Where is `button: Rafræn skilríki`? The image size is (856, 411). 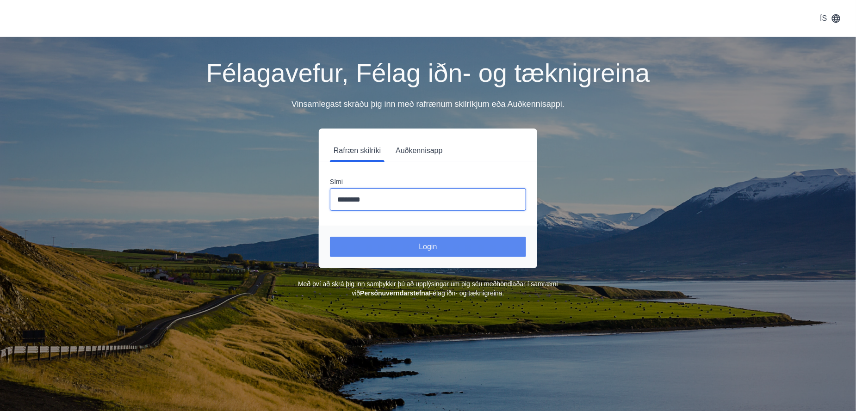
button: Rafræn skilríki is located at coordinates (357, 151).